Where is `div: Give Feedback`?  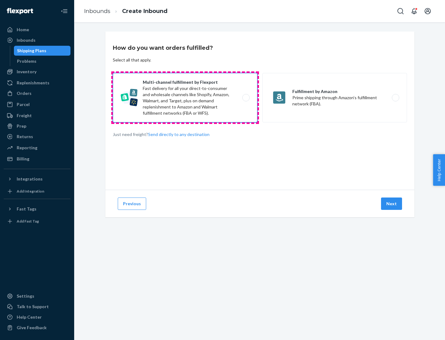
div: Give Feedback is located at coordinates (32, 327).